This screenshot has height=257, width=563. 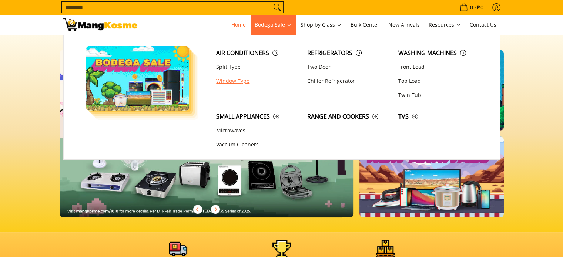 What do you see at coordinates (198, 210) in the screenshot?
I see `button: Previous` at bounding box center [198, 210].